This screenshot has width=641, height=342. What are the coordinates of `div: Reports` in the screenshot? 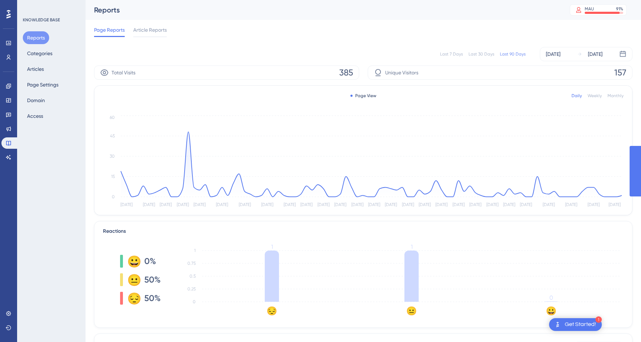 It's located at (323, 10).